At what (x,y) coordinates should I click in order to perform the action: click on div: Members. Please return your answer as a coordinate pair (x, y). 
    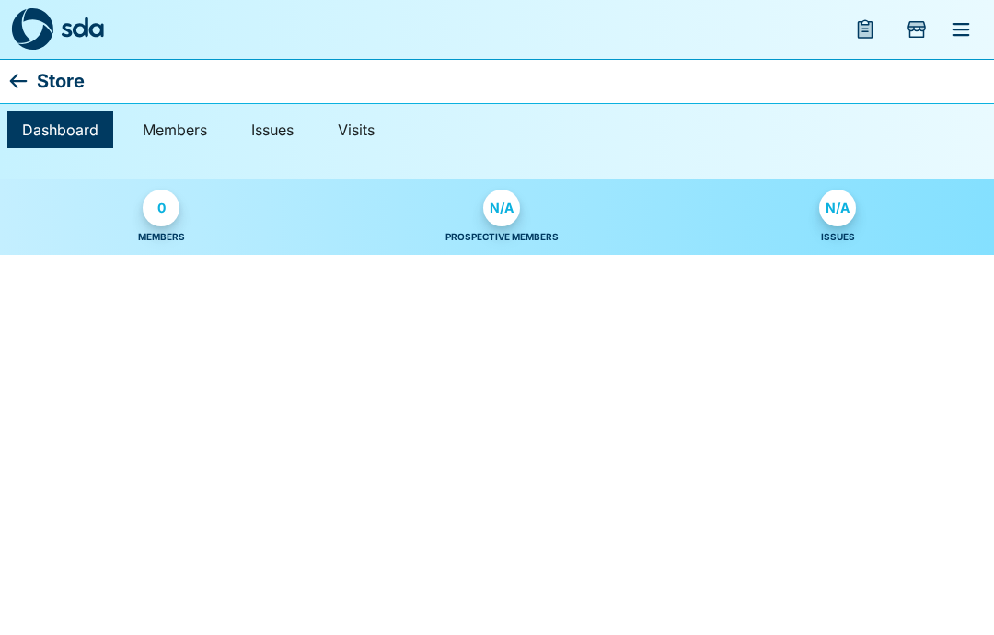
    Looking at the image, I should click on (161, 237).